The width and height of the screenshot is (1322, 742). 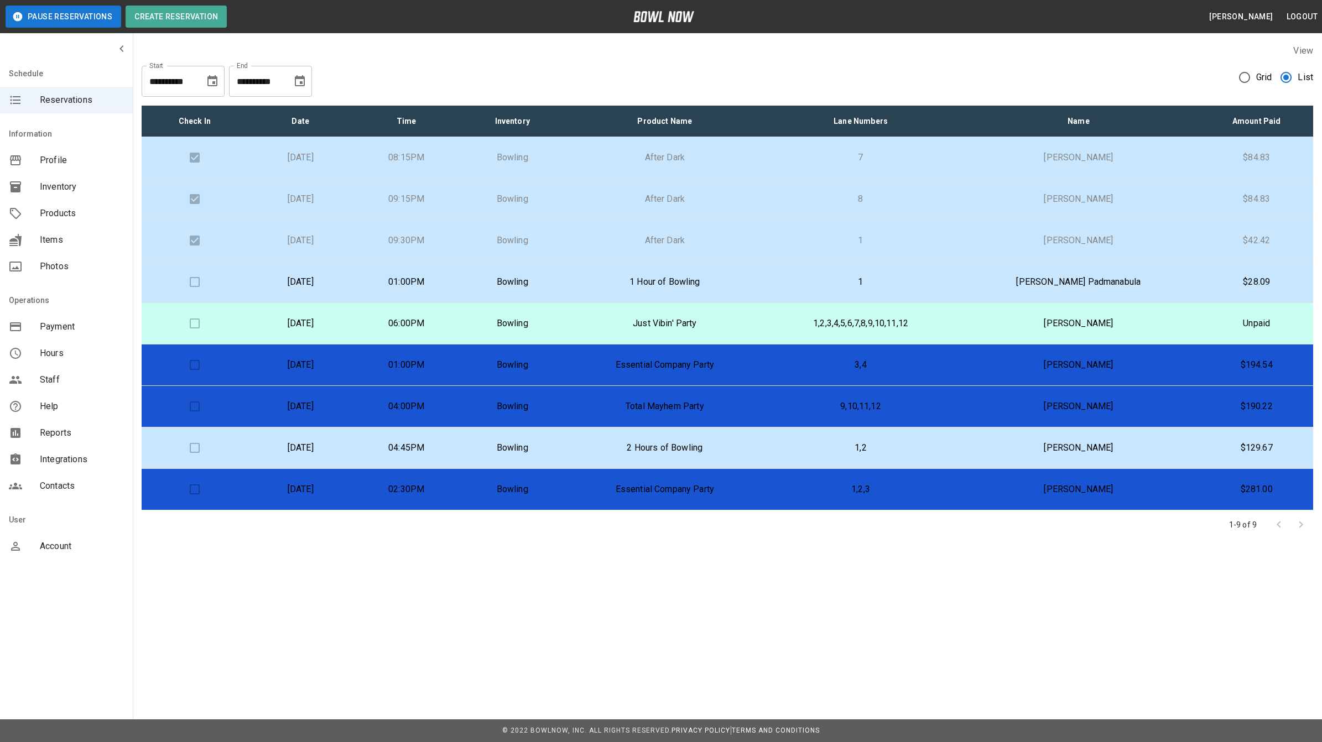 What do you see at coordinates (665, 448) in the screenshot?
I see `p: 2 Hours of Bowling` at bounding box center [665, 448].